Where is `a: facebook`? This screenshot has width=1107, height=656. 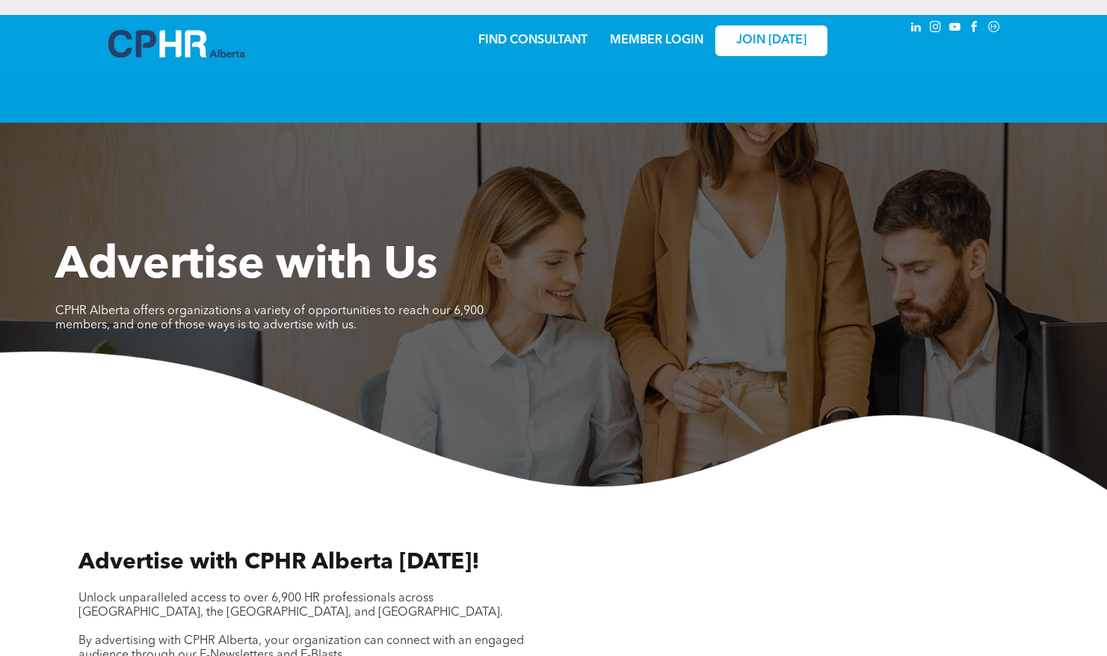 a: facebook is located at coordinates (975, 28).